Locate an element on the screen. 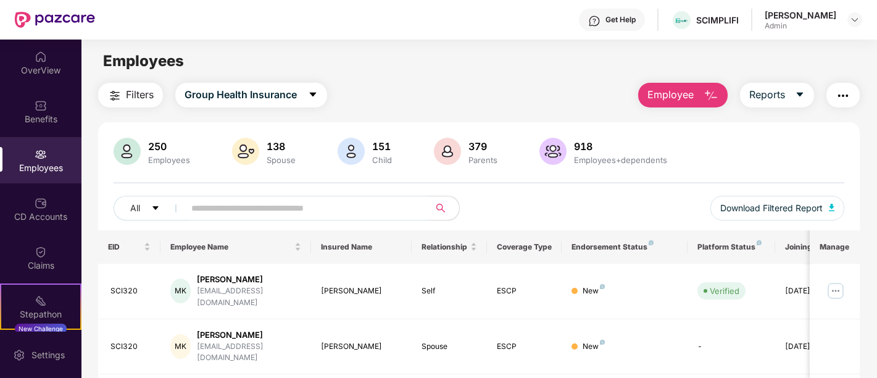  div: 138 is located at coordinates (281, 146).